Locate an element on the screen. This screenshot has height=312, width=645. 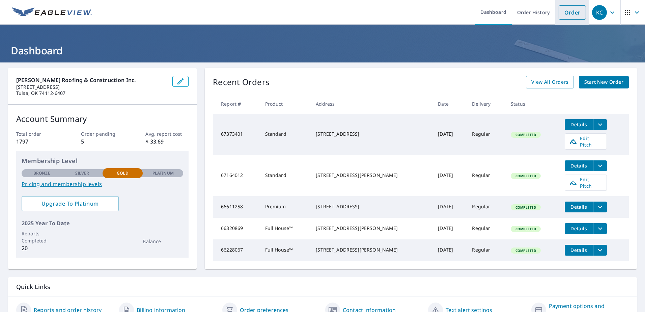
p: Order pending is located at coordinates (103, 134).